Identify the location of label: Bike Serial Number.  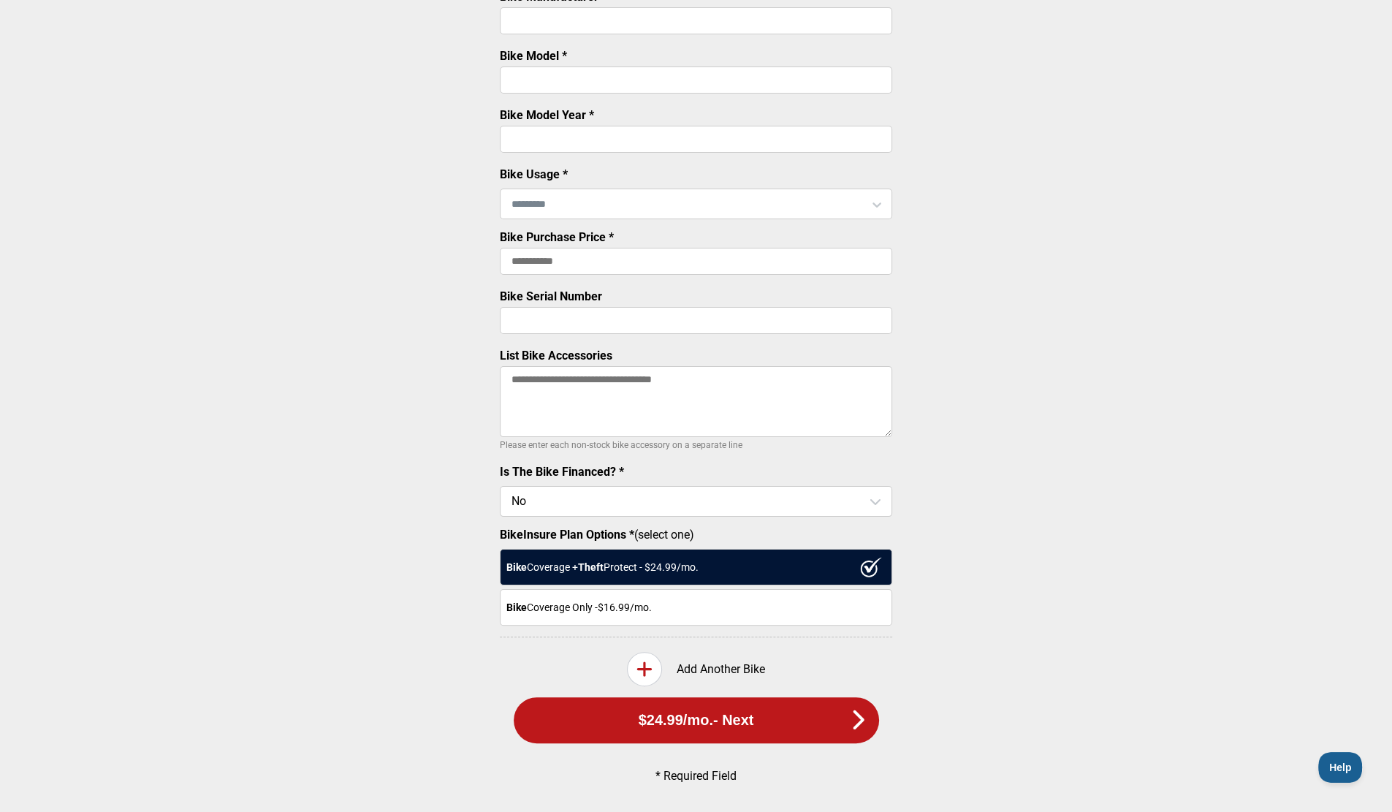
(551, 296).